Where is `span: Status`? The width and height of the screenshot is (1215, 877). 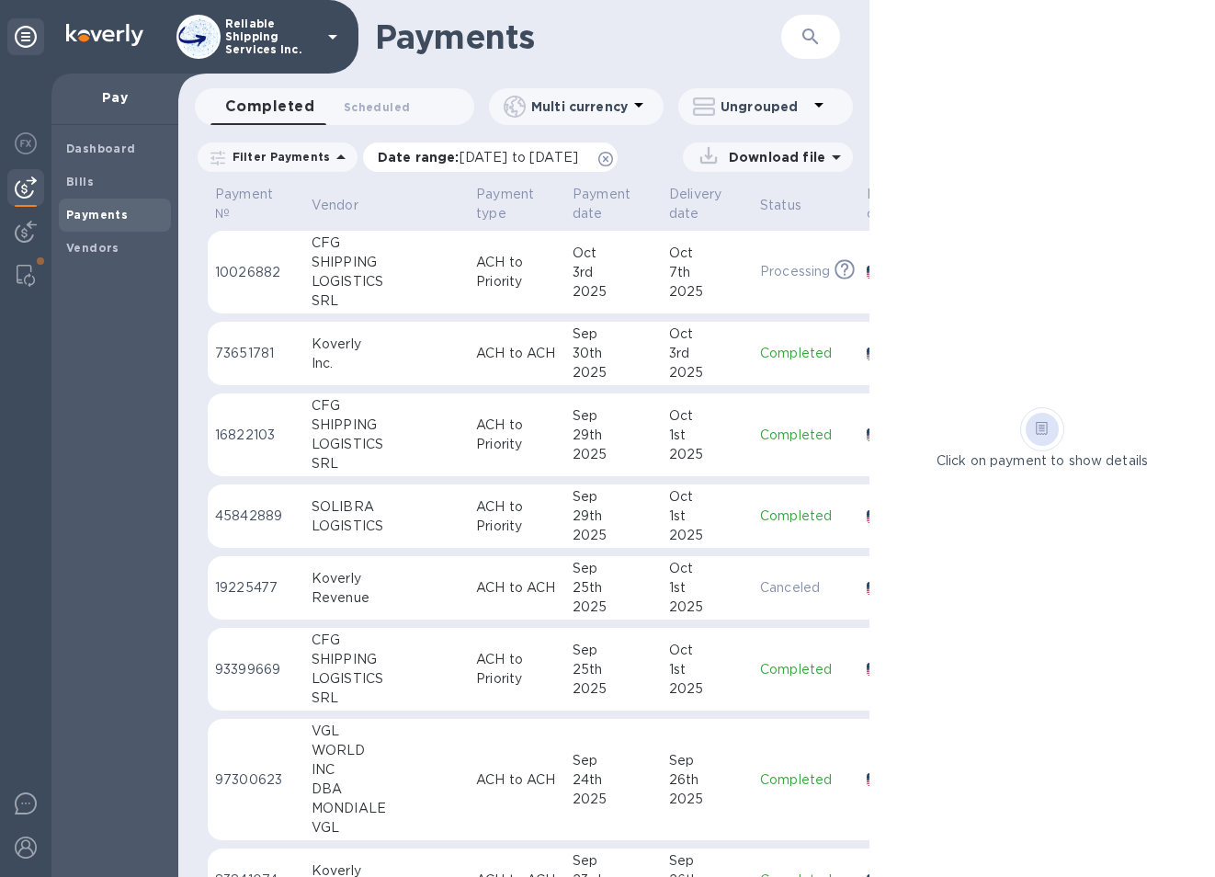
span: Status is located at coordinates (792, 205).